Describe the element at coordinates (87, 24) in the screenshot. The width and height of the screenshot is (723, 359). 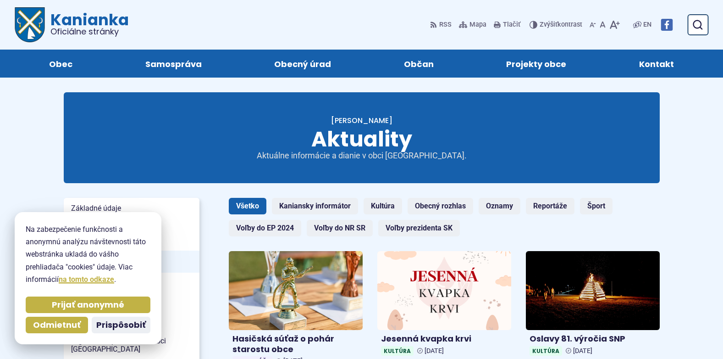
I see `span: Kanianka` at that location.